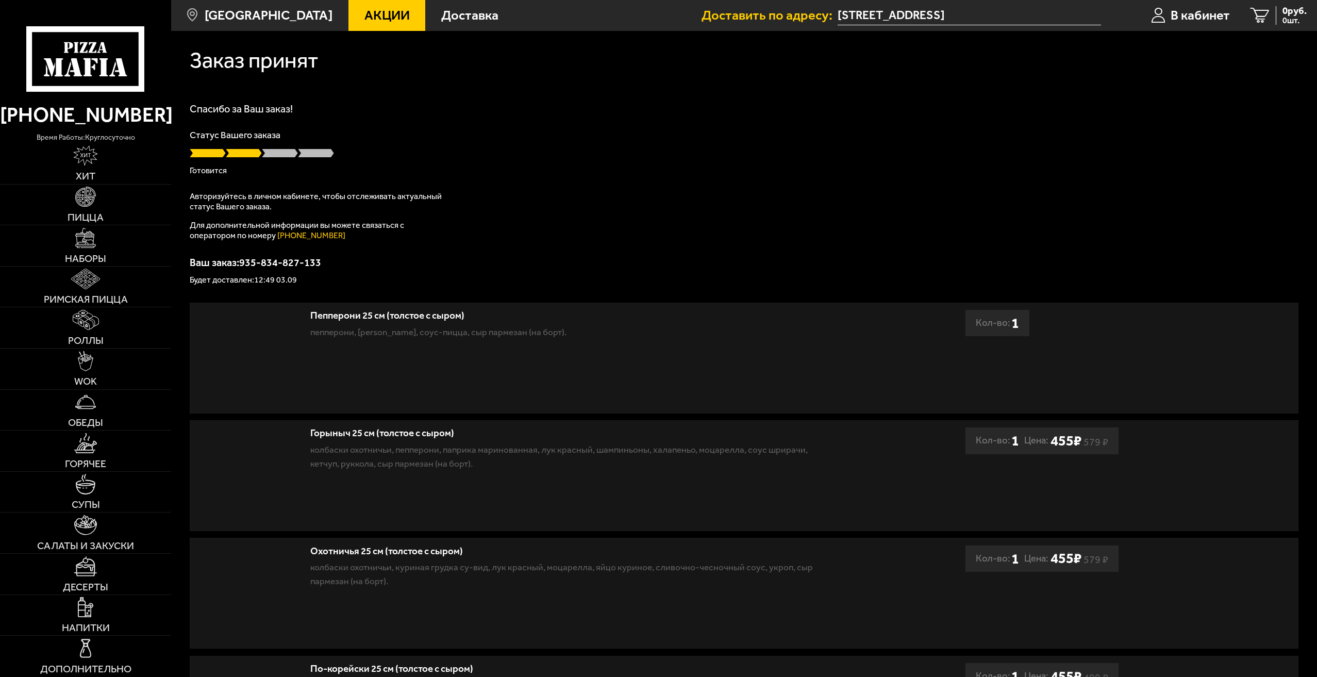 The height and width of the screenshot is (677, 1317). Describe the element at coordinates (969, 15) in the screenshot. I see `span: Россия, Санкт-Петербург, Беговая улица, 7к1` at that location.